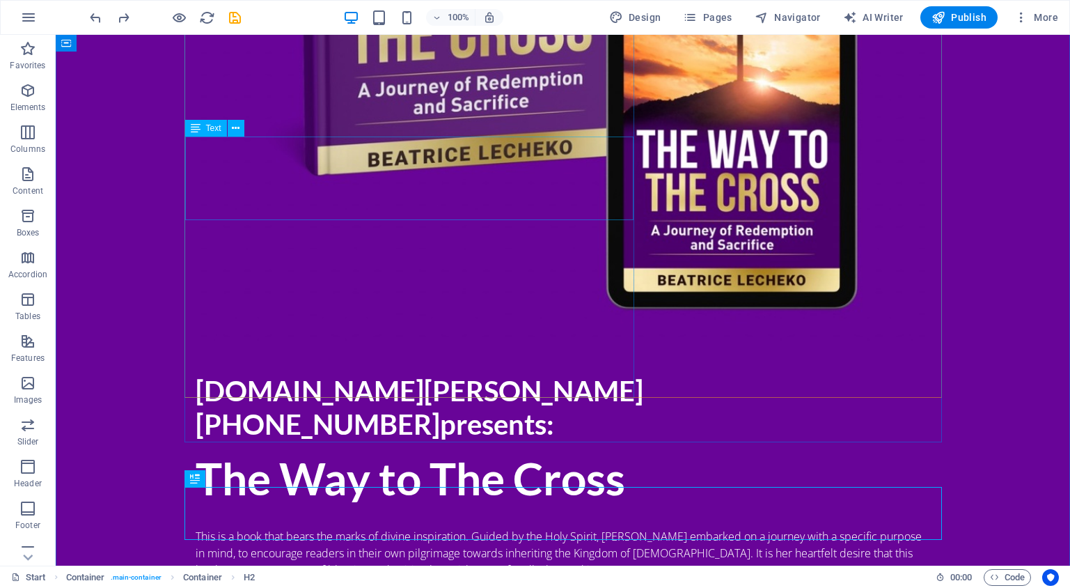 This screenshot has width=1070, height=588. I want to click on p: Slider, so click(28, 442).